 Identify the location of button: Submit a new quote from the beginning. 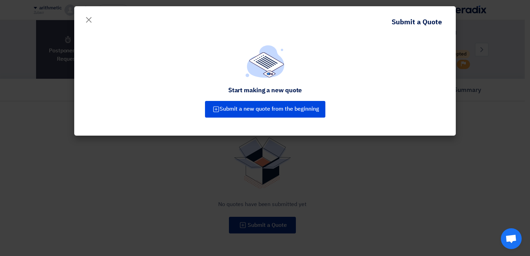
(265, 109).